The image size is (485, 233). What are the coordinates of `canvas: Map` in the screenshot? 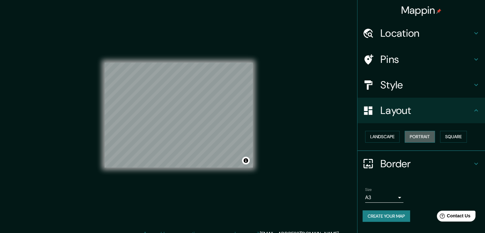 It's located at (179, 115).